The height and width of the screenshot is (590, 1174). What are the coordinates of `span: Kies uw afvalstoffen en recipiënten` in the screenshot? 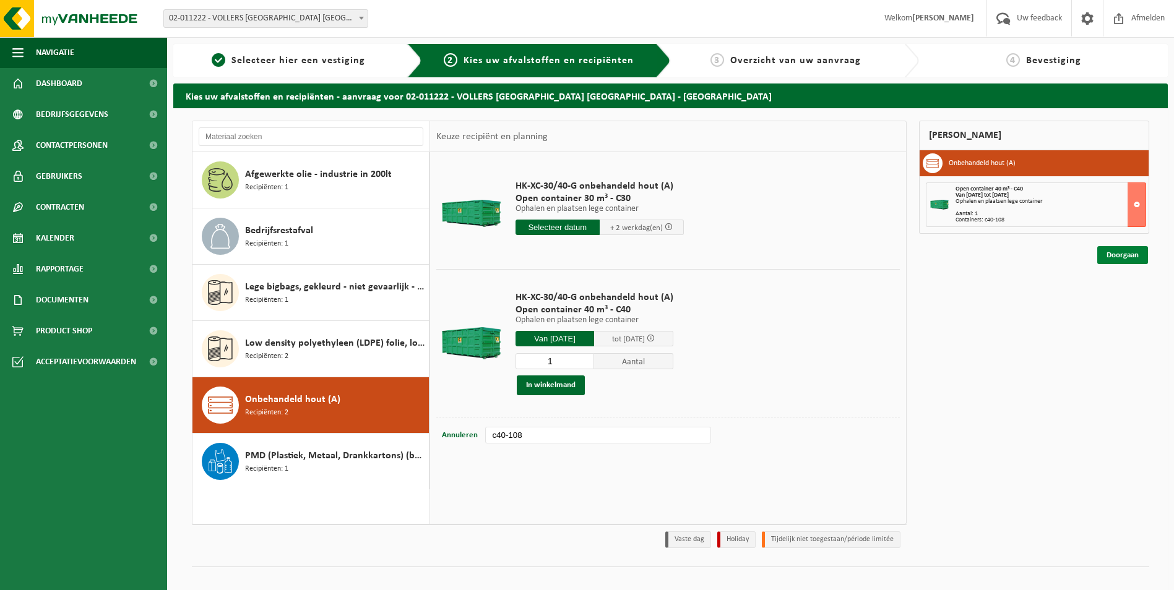 It's located at (548, 61).